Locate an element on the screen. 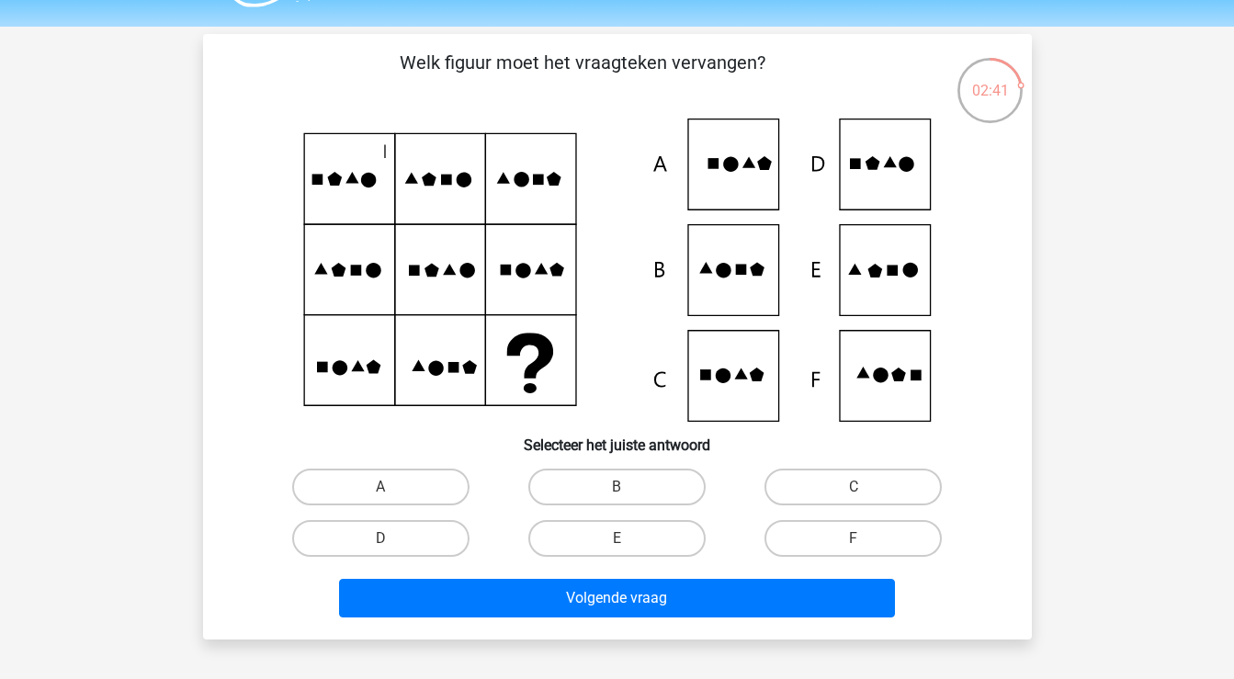 The width and height of the screenshot is (1234, 679). label: A is located at coordinates (380, 487).